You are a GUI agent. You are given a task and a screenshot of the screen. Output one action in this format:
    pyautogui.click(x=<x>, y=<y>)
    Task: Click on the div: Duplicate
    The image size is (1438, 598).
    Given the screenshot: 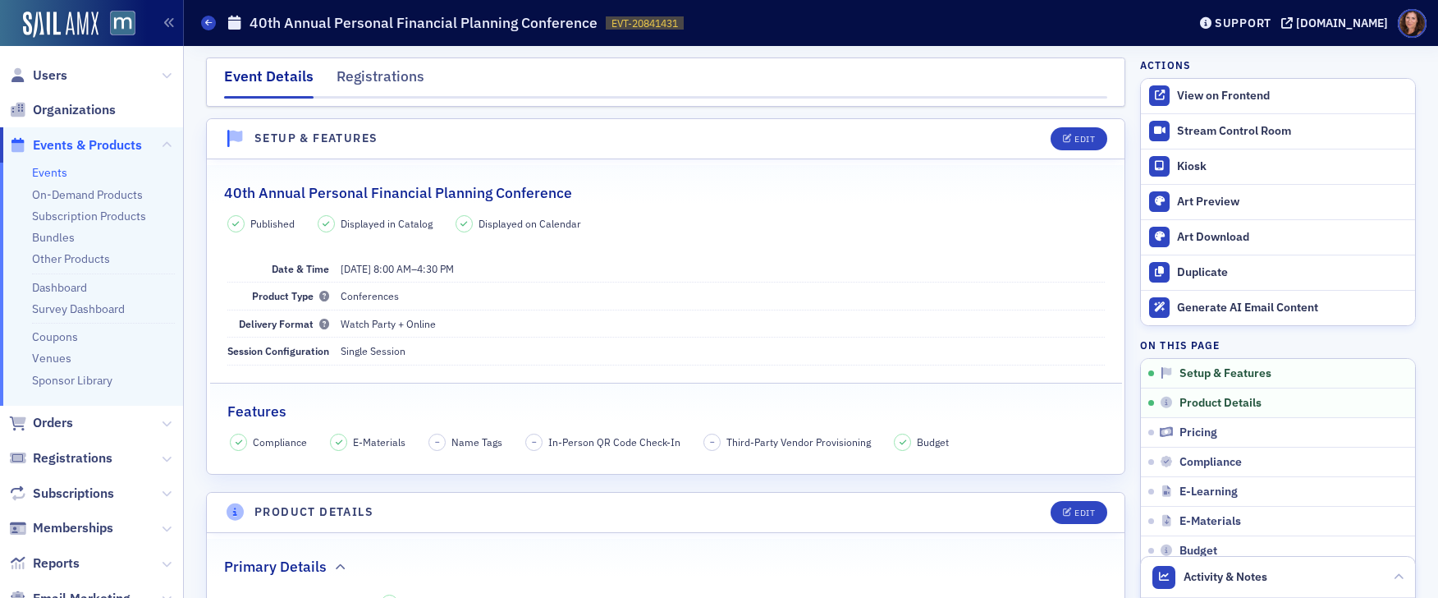 What is the action you would take?
    pyautogui.click(x=1292, y=272)
    